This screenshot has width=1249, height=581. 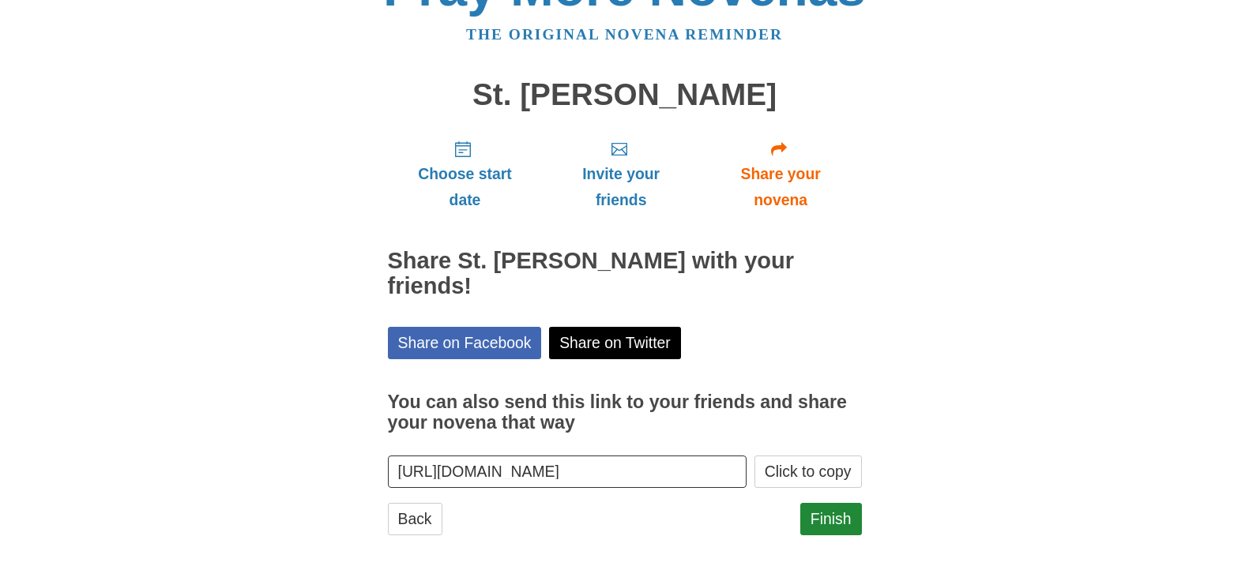 I want to click on a: Share your novena, so click(x=780, y=174).